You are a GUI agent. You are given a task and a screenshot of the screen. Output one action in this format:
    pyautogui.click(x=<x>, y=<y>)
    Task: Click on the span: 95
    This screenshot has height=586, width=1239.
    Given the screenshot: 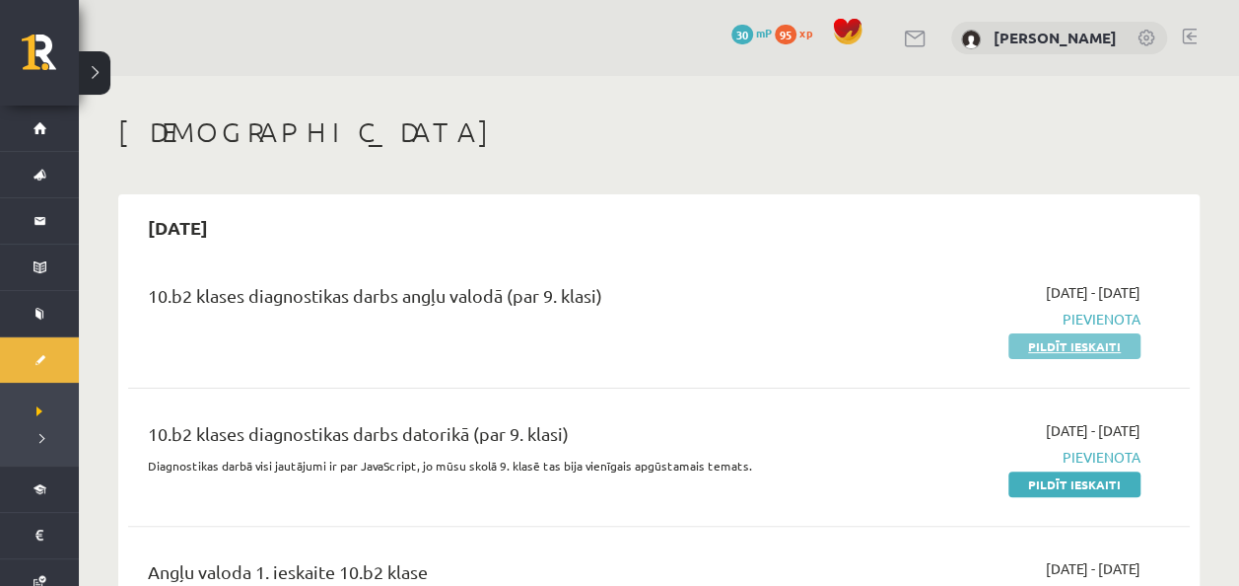 What is the action you would take?
    pyautogui.click(x=786, y=35)
    